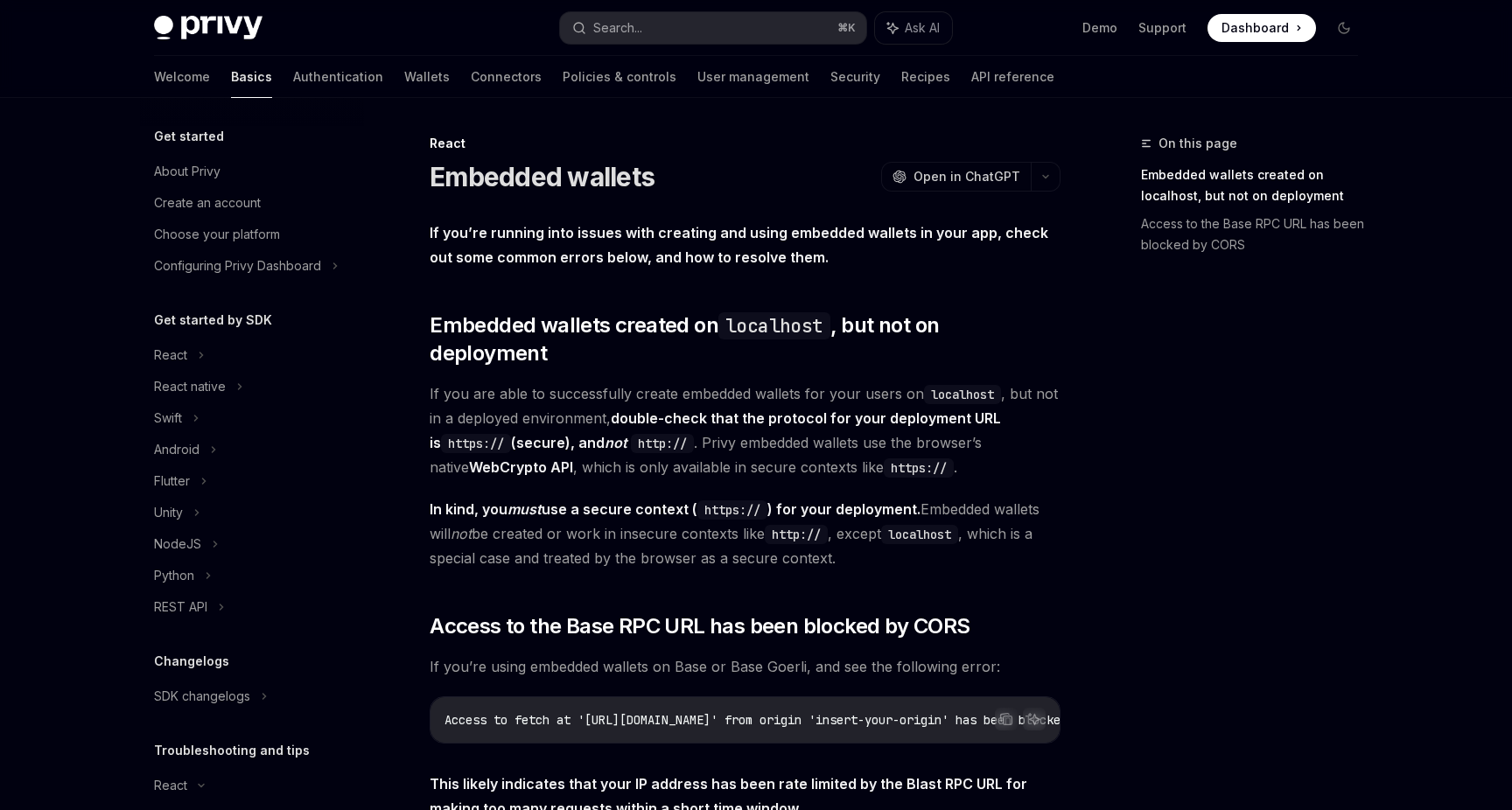 This screenshot has width=1512, height=810. Describe the element at coordinates (168, 513) in the screenshot. I see `div: Unity` at that location.